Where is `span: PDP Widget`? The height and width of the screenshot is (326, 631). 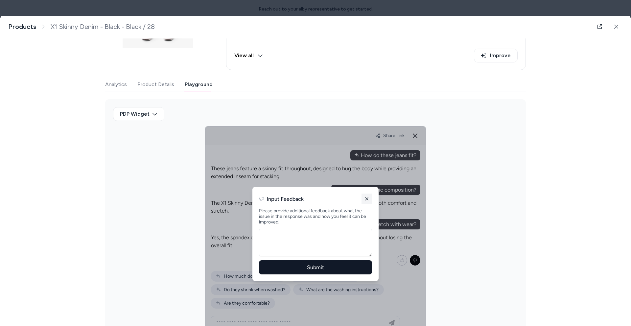
span: PDP Widget is located at coordinates (135, 114).